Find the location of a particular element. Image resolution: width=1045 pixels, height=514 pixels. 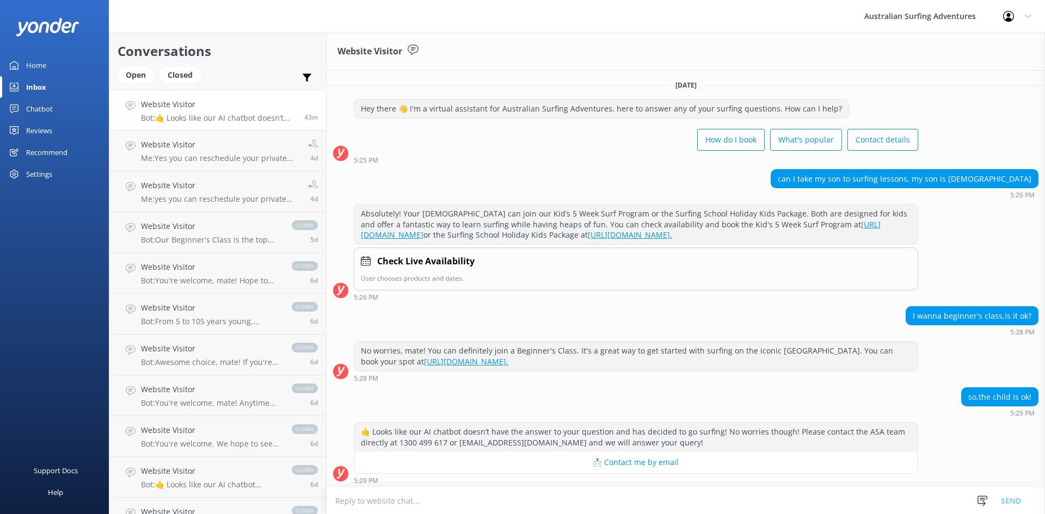

div: Settings is located at coordinates (39, 174).